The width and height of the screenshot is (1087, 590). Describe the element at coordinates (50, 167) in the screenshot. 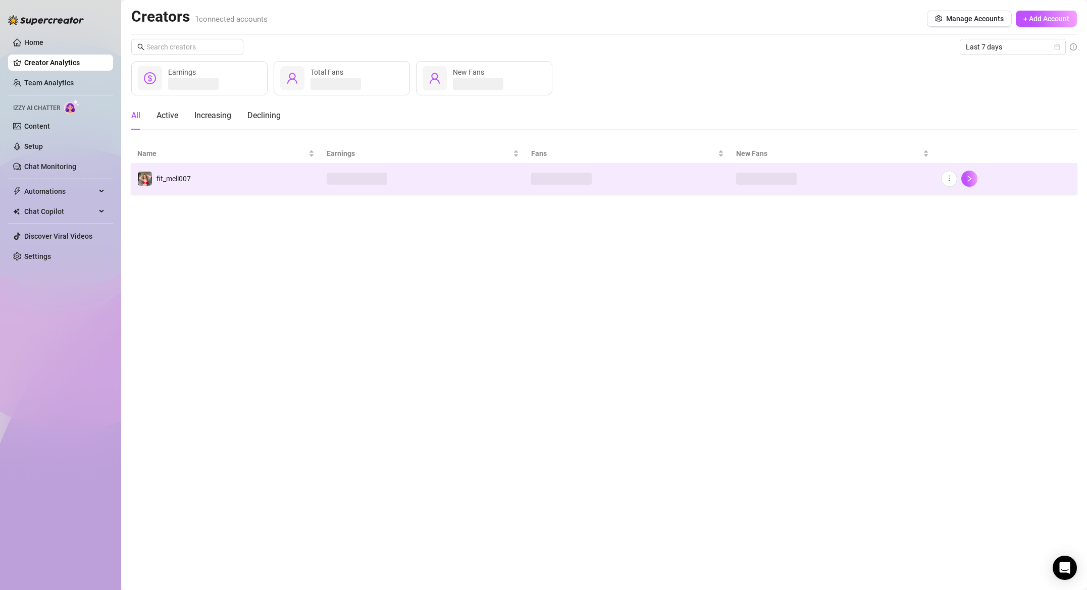

I see `a: Chat Monitoring` at that location.